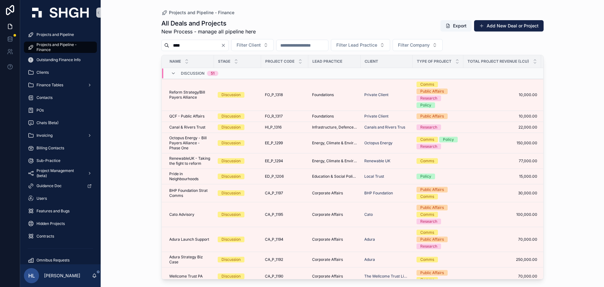 Image resolution: width=604 pixels, height=287 pixels. Describe the element at coordinates (53, 260) in the screenshot. I see `span: Omnibus Requests` at that location.